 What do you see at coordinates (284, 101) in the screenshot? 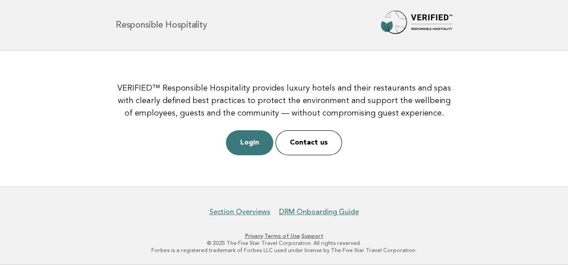
I see `p: VERIFIED™ Responsible Hospitality provides luxury hotels and their restaurants and spas with clea...` at bounding box center [284, 101].